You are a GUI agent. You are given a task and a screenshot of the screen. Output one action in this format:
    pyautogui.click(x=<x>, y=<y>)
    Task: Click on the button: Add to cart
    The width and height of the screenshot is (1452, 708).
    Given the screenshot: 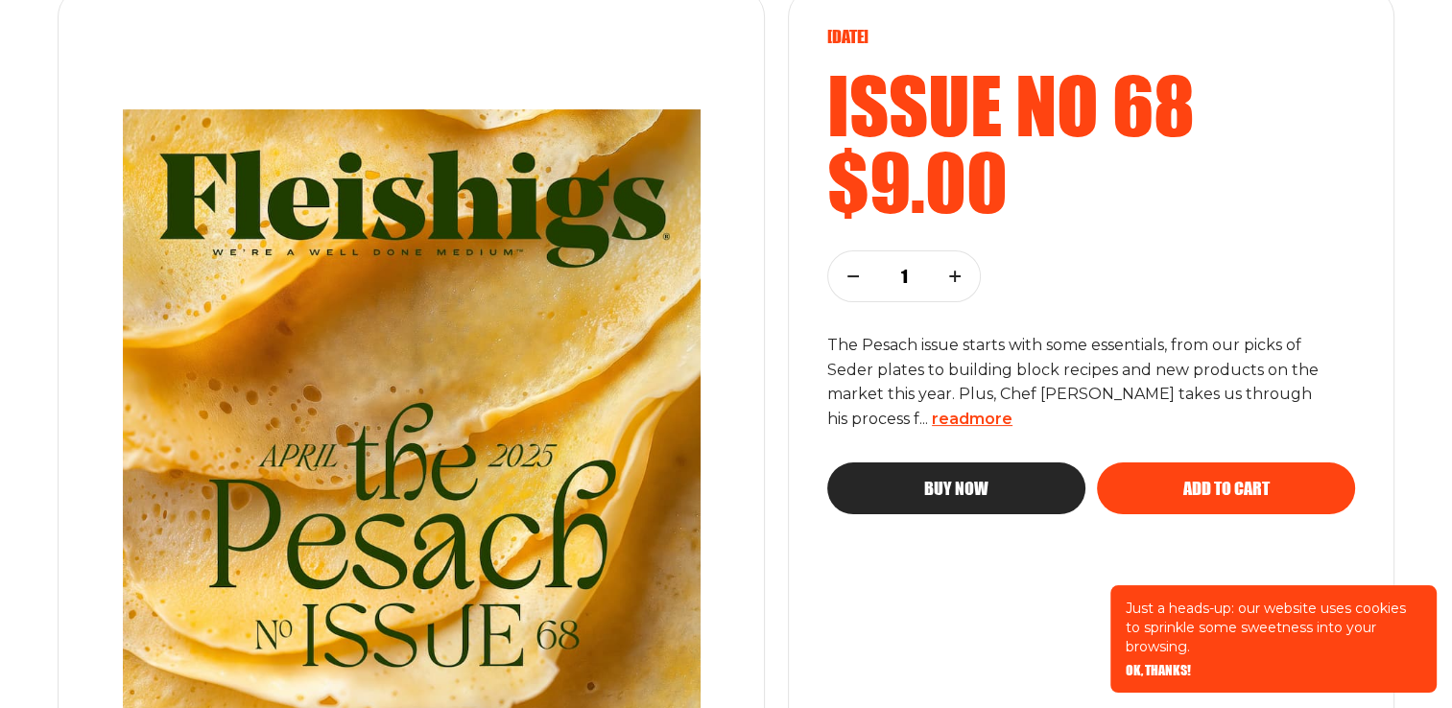 What is the action you would take?
    pyautogui.click(x=1225, y=488)
    